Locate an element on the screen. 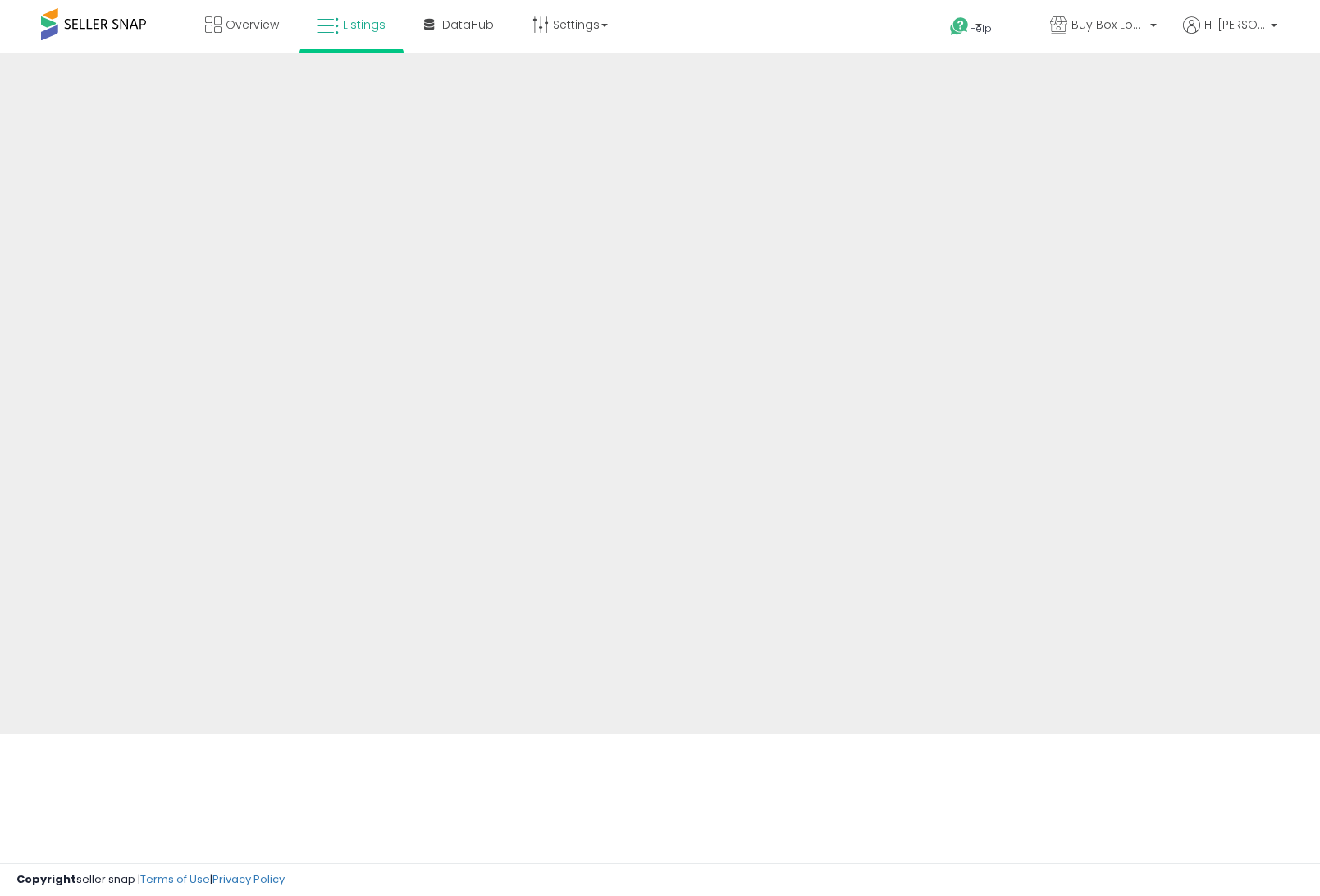  span: DataHub is located at coordinates (468, 25).